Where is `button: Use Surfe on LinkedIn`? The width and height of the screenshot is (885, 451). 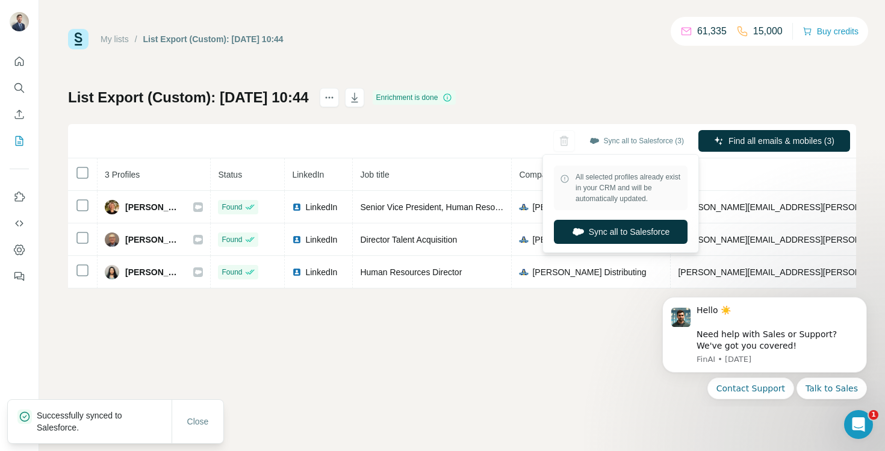 button: Use Surfe on LinkedIn is located at coordinates (19, 197).